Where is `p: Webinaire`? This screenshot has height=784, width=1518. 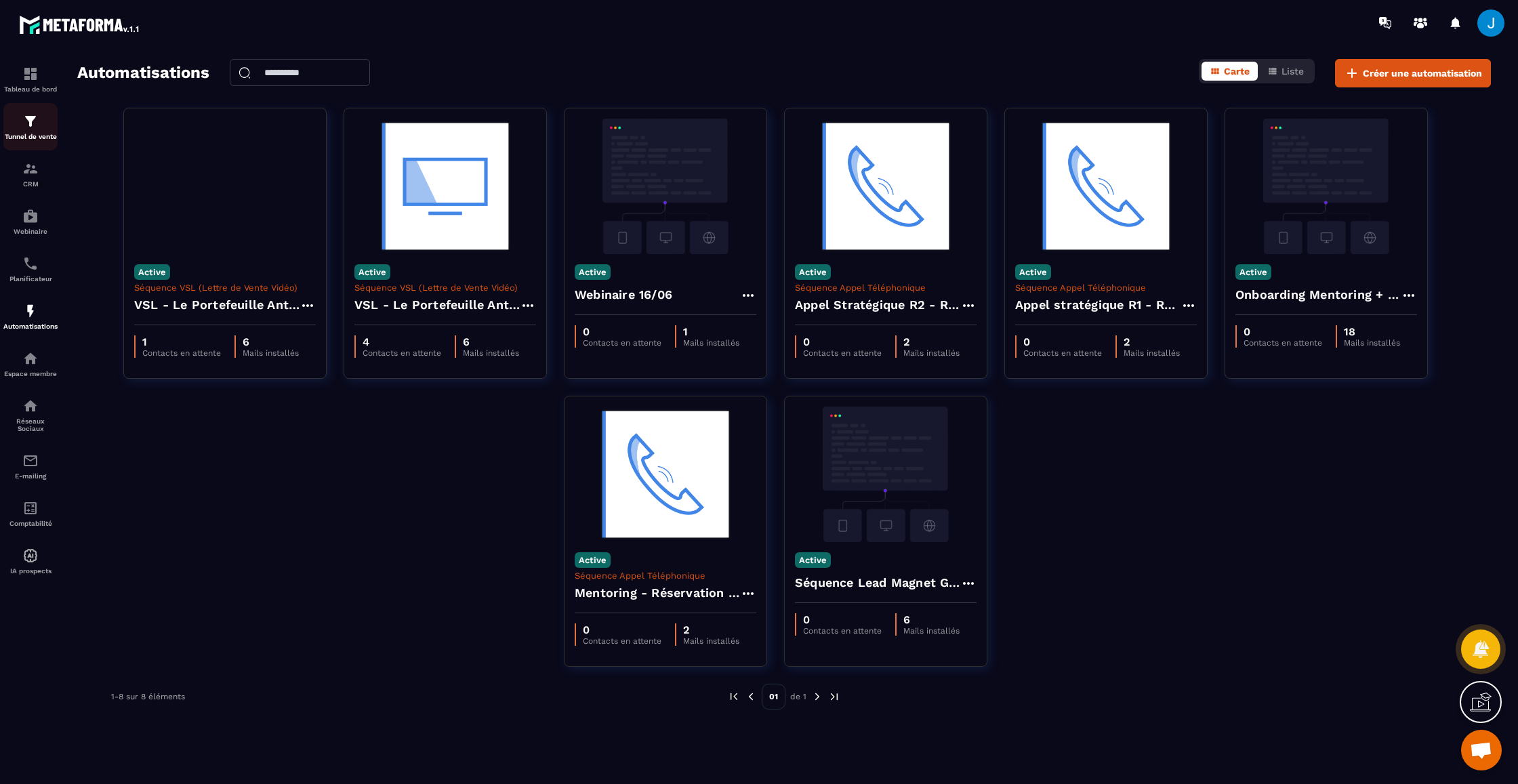
p: Webinaire is located at coordinates (30, 231).